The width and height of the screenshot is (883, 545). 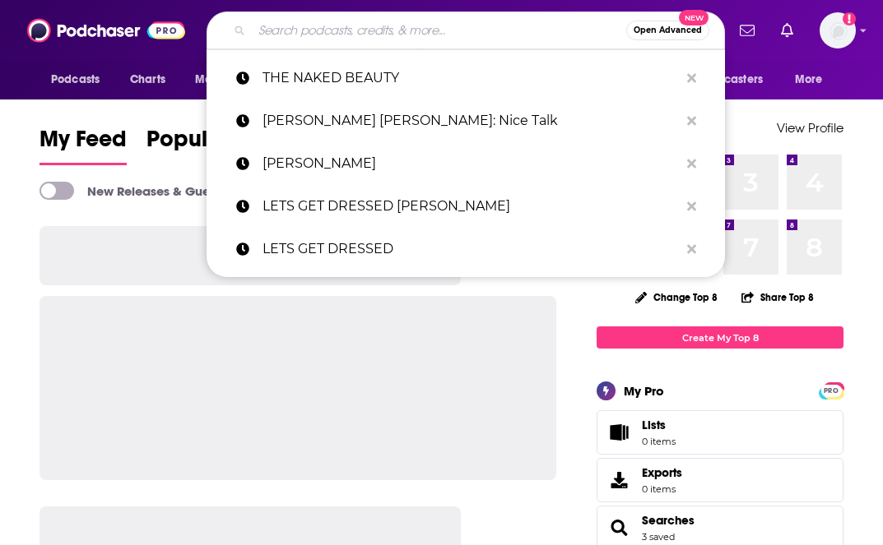 What do you see at coordinates (809, 80) in the screenshot?
I see `span: More` at bounding box center [809, 80].